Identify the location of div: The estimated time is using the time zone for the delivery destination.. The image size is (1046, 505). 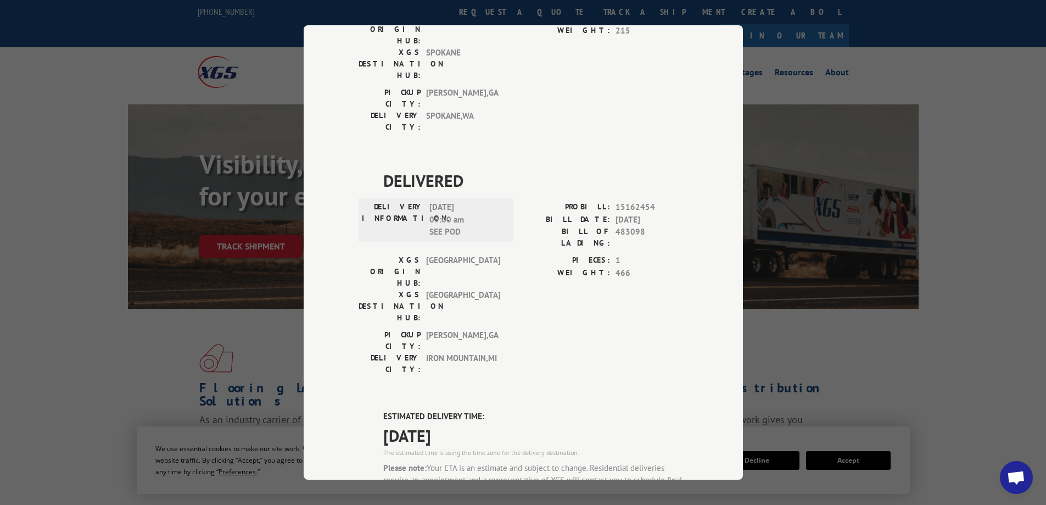
(535, 452).